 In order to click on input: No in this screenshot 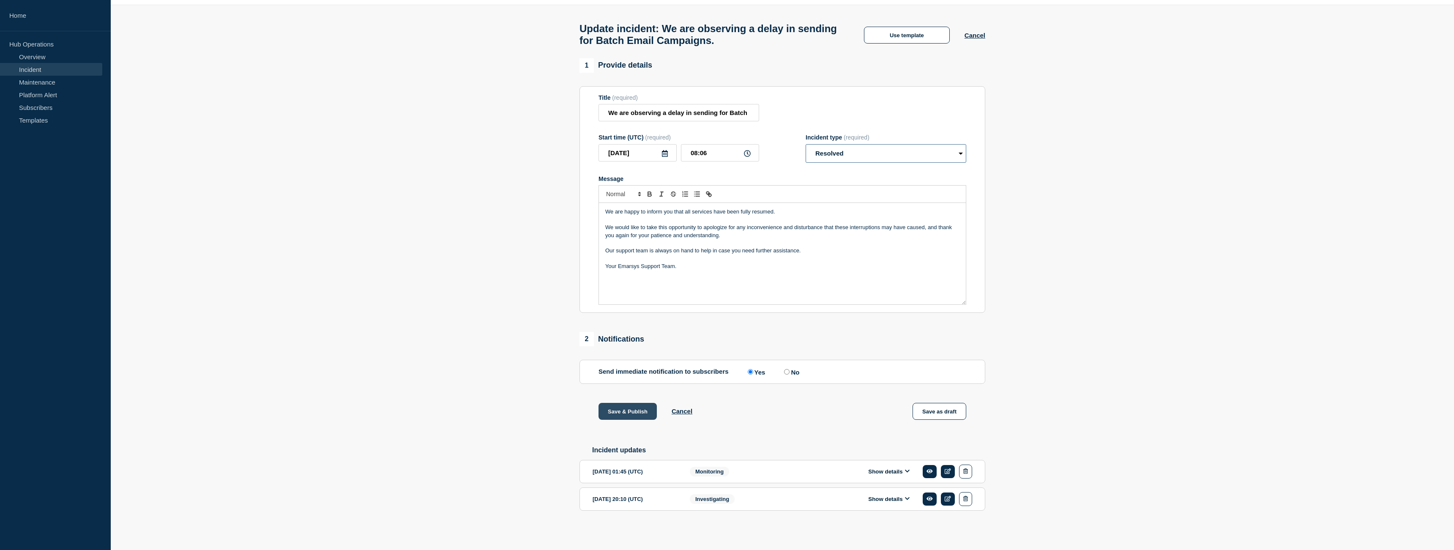, I will do `click(786, 371)`.